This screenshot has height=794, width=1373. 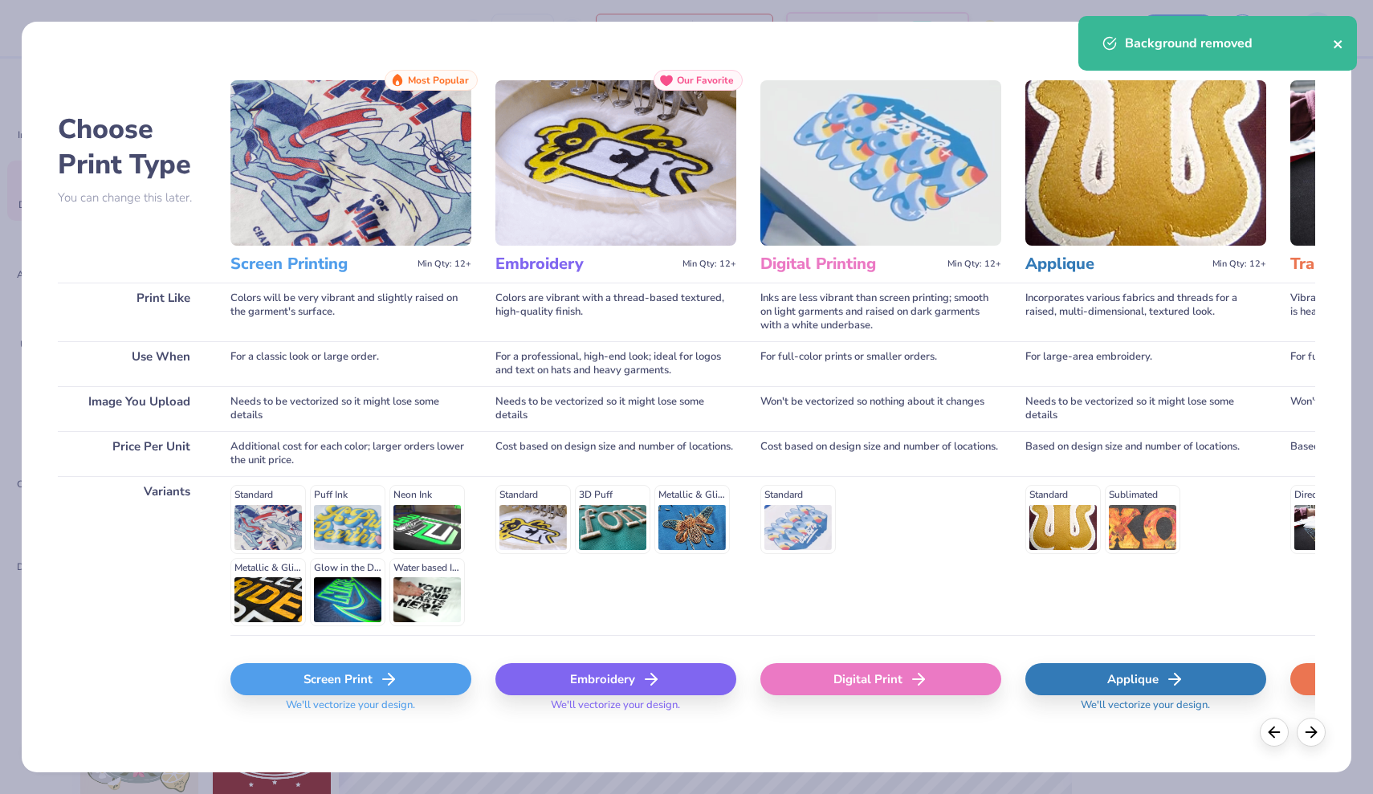 What do you see at coordinates (1146, 163) in the screenshot?
I see `img: Applique` at bounding box center [1146, 163].